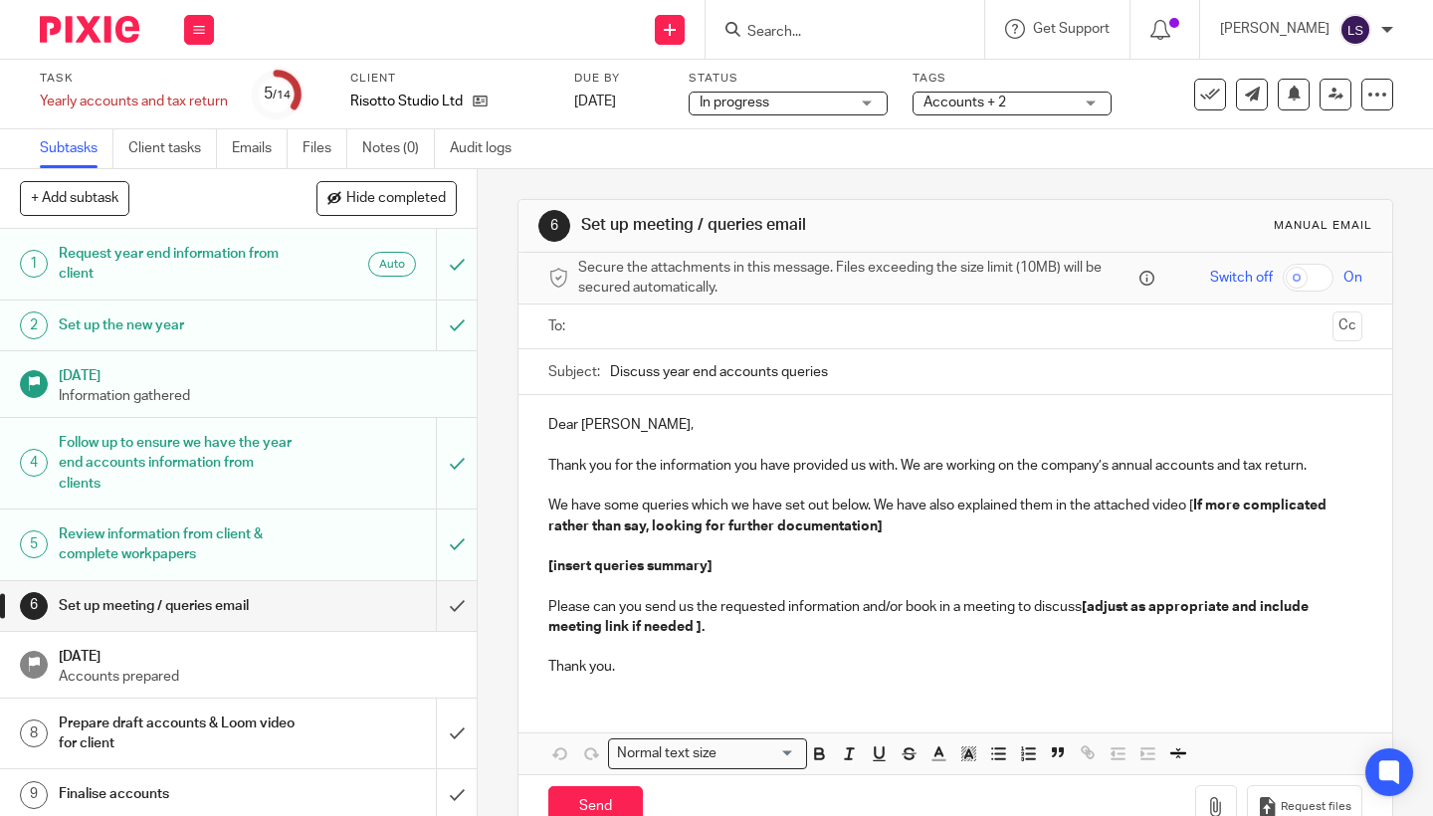 This screenshot has height=816, width=1433. What do you see at coordinates (488, 148) in the screenshot?
I see `a: Audit logs` at bounding box center [488, 148].